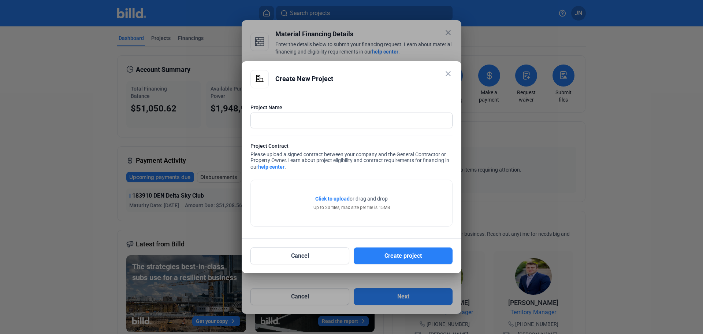 This screenshot has height=334, width=703. Describe the element at coordinates (448, 74) in the screenshot. I see `mat-icon: close` at that location.